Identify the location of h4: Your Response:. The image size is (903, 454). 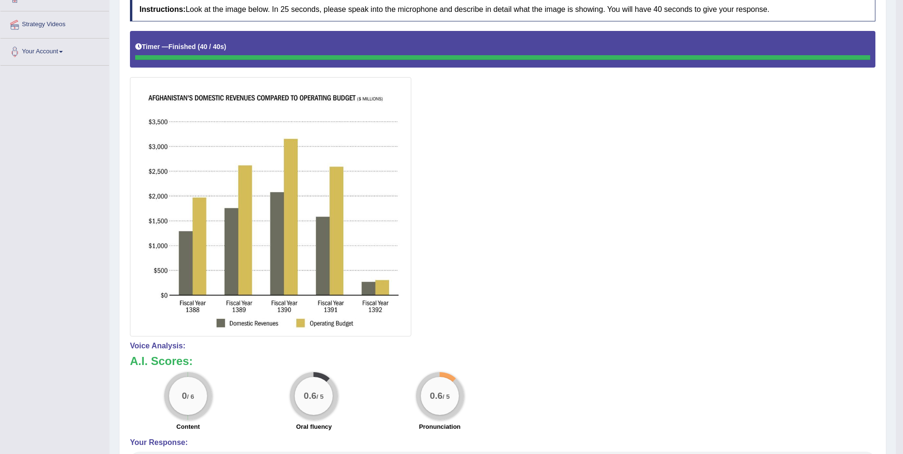
(502, 442).